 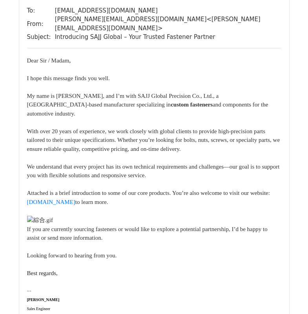 What do you see at coordinates (289, 295) in the screenshot?
I see `div: 聊天小工具` at bounding box center [289, 295].